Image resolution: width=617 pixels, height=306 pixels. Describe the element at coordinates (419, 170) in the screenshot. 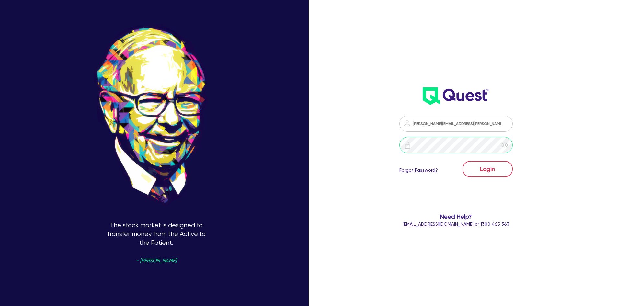

I see `a: Forgot Password?` at that location.